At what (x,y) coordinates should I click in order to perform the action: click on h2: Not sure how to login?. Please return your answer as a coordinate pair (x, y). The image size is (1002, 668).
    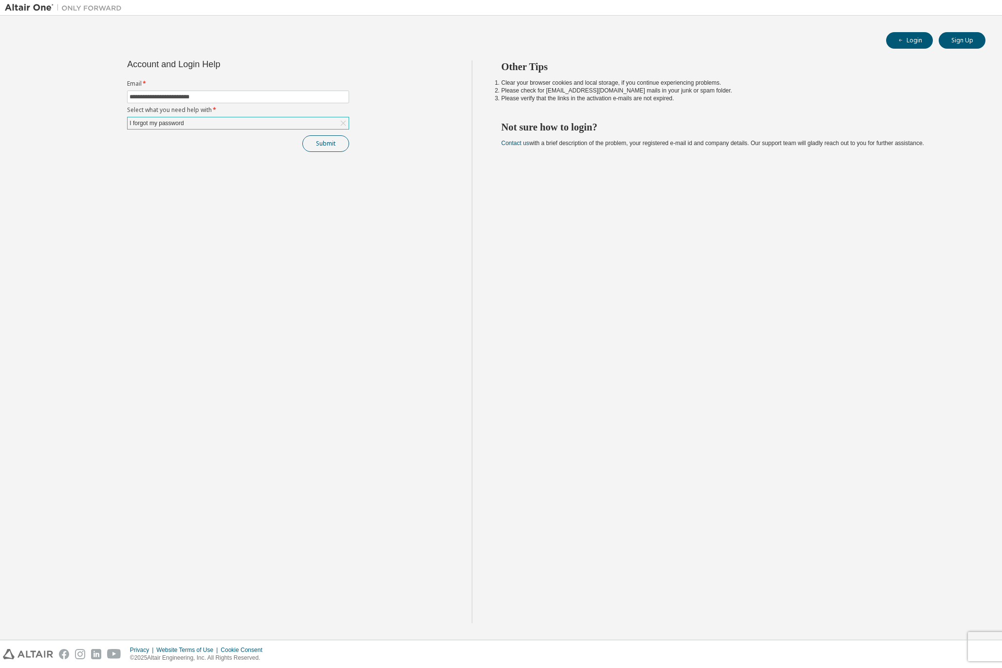
    Looking at the image, I should click on (735, 127).